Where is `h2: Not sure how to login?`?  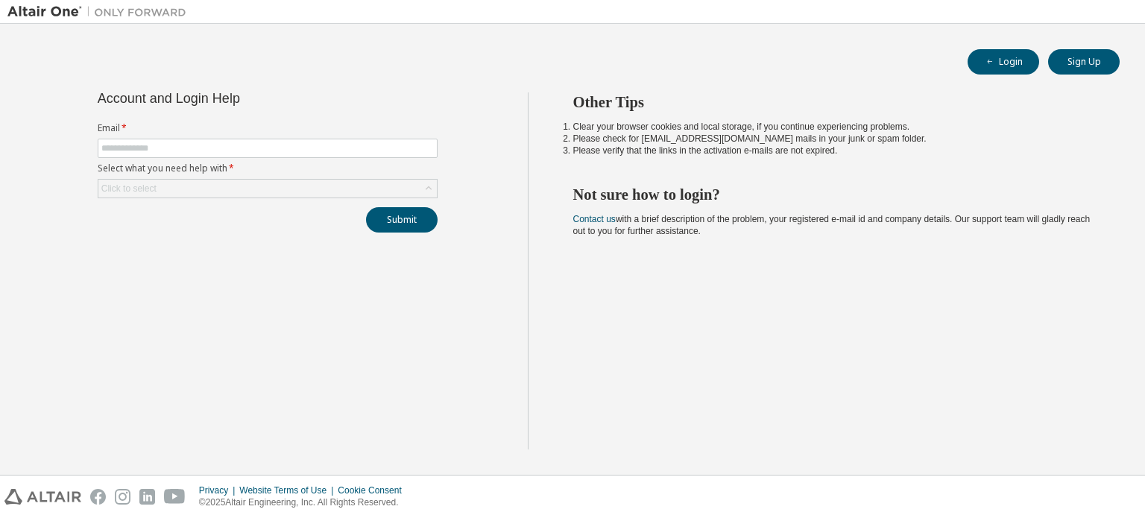
h2: Not sure how to login? is located at coordinates (833, 195).